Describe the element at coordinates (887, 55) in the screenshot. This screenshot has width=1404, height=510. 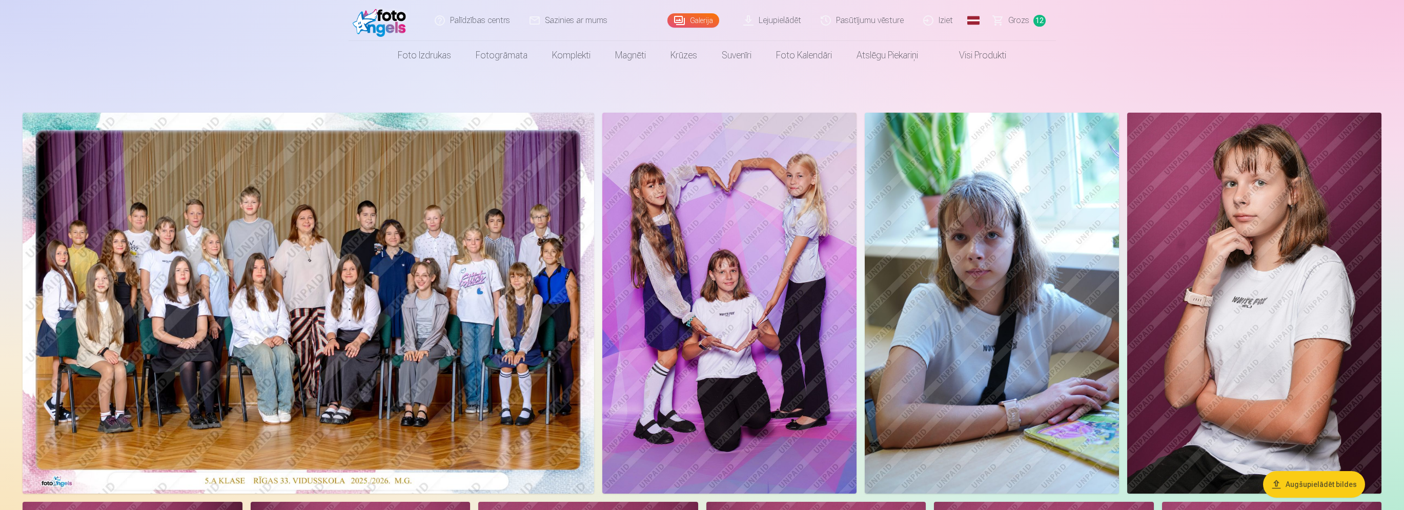
I see `a: Atslēgu piekariņi` at that location.